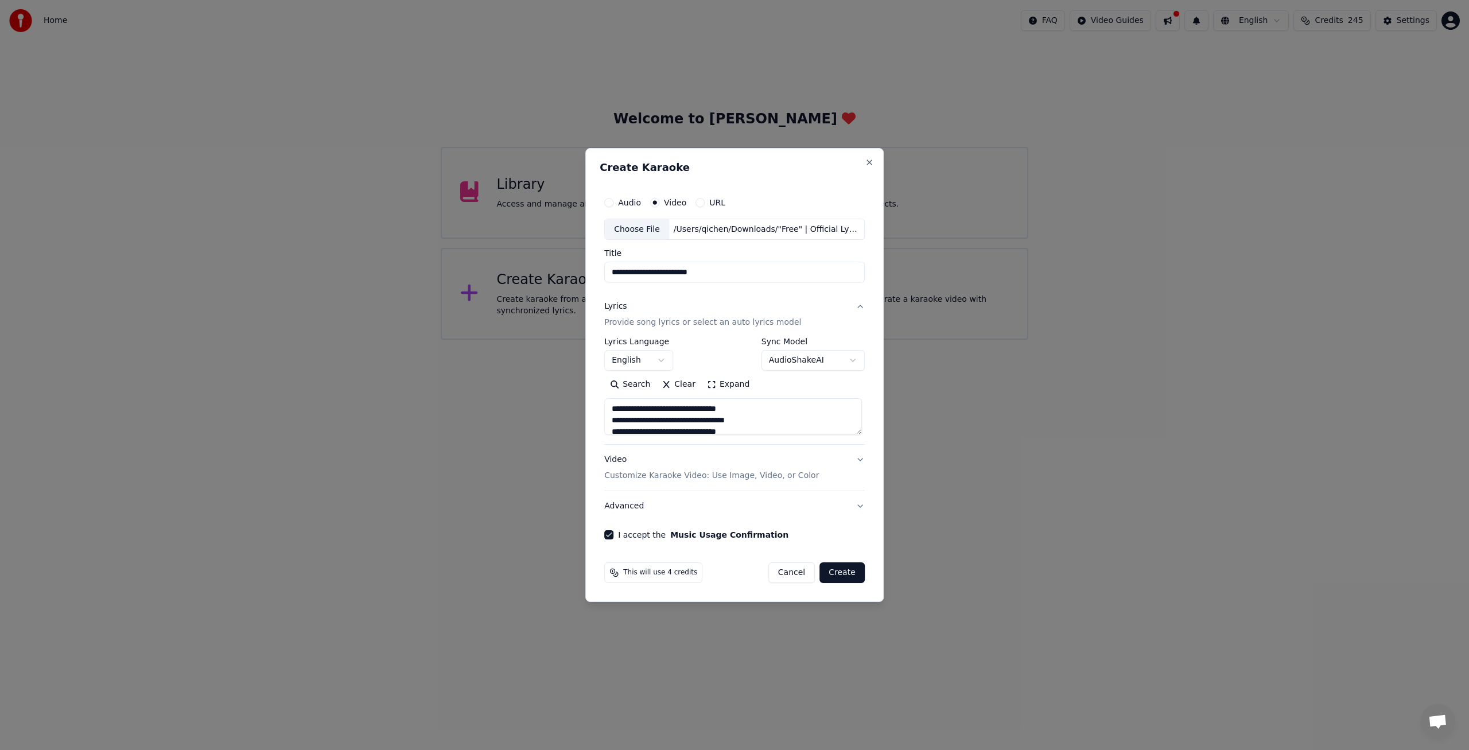 This screenshot has height=750, width=1469. I want to click on p: Customize Karaoke Video: Use Image, Video, or Color, so click(712, 476).